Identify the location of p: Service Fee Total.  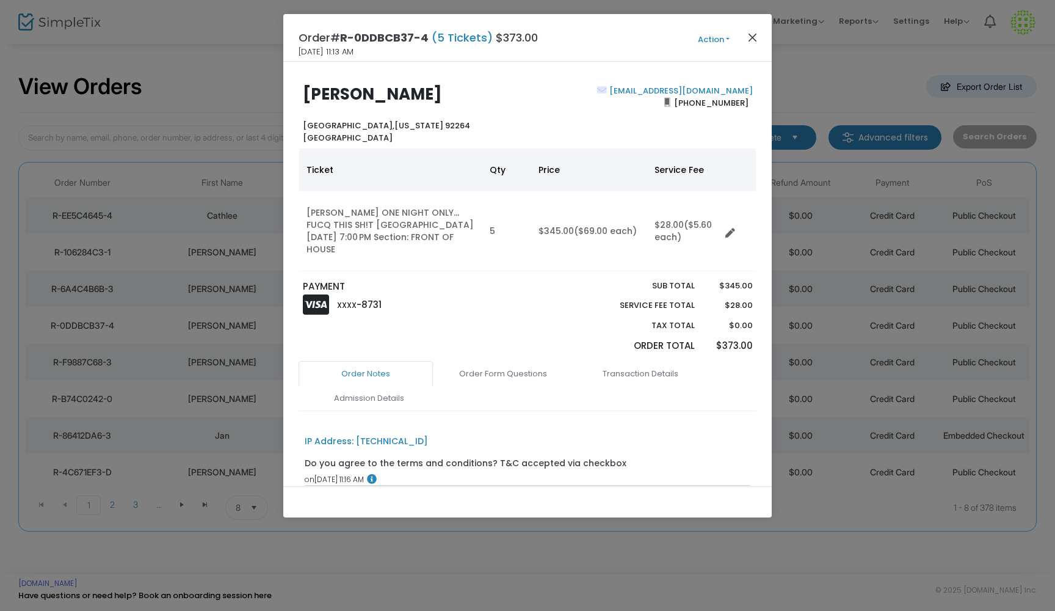
(643, 305).